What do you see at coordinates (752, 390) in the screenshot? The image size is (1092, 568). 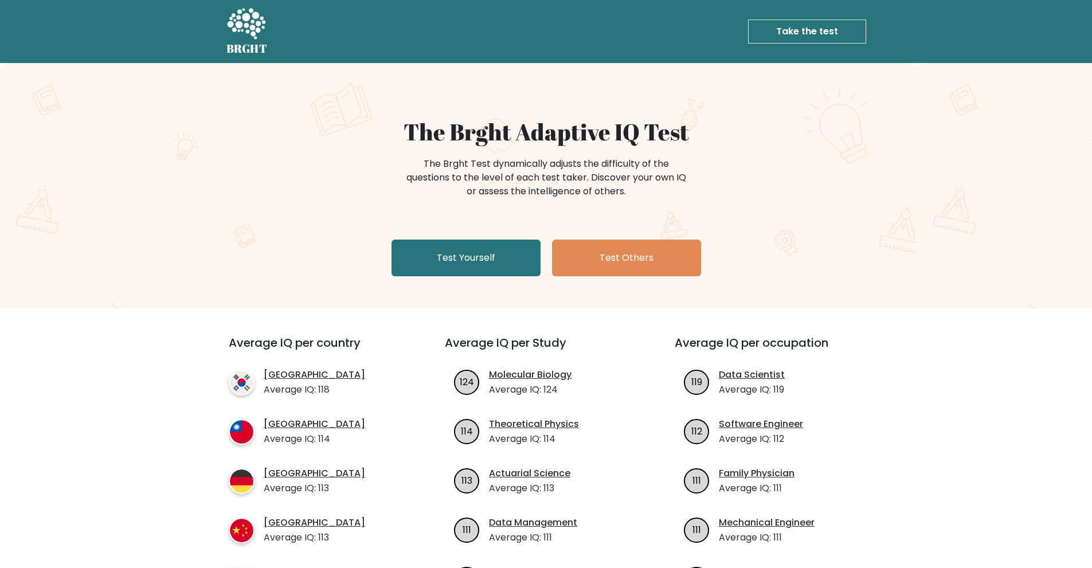 I see `p: Average IQ: 119` at bounding box center [752, 390].